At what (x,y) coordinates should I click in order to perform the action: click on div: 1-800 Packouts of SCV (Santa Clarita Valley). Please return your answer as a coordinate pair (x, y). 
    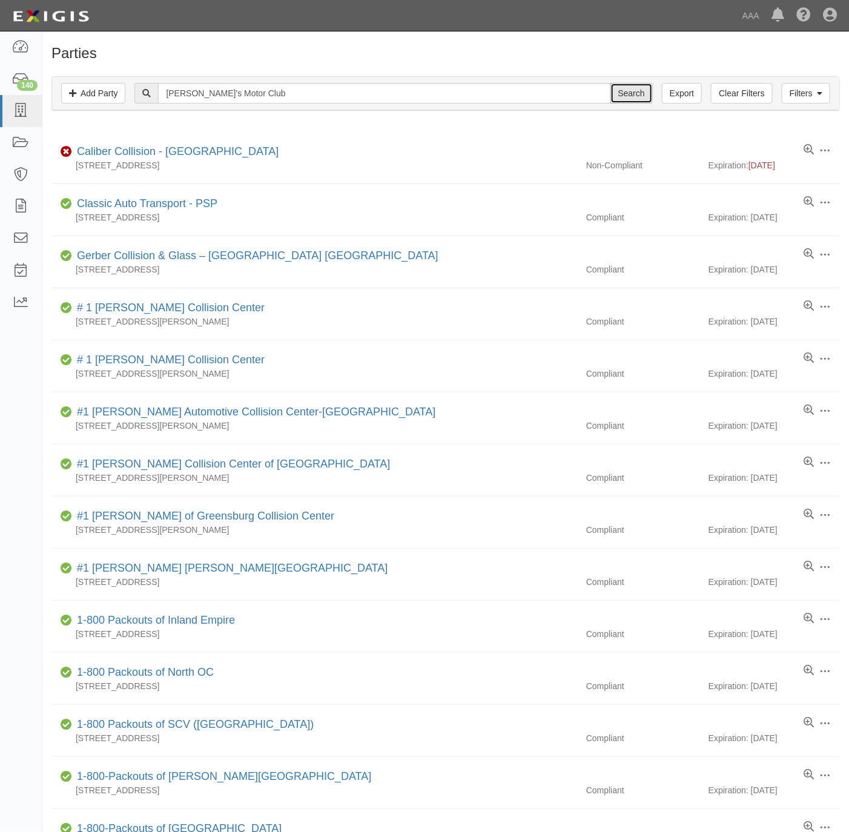
    Looking at the image, I should click on (192, 725).